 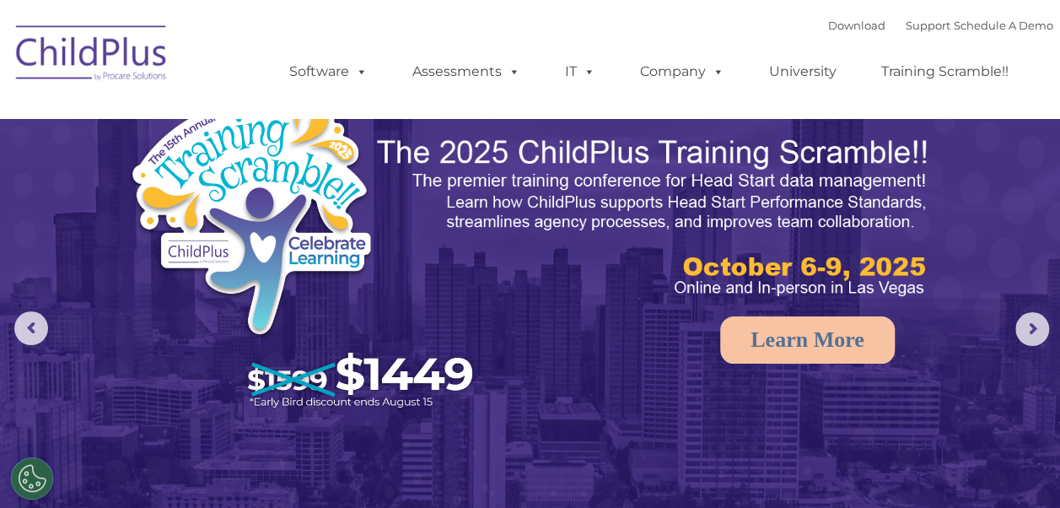 What do you see at coordinates (857, 25) in the screenshot?
I see `a: Download` at bounding box center [857, 25].